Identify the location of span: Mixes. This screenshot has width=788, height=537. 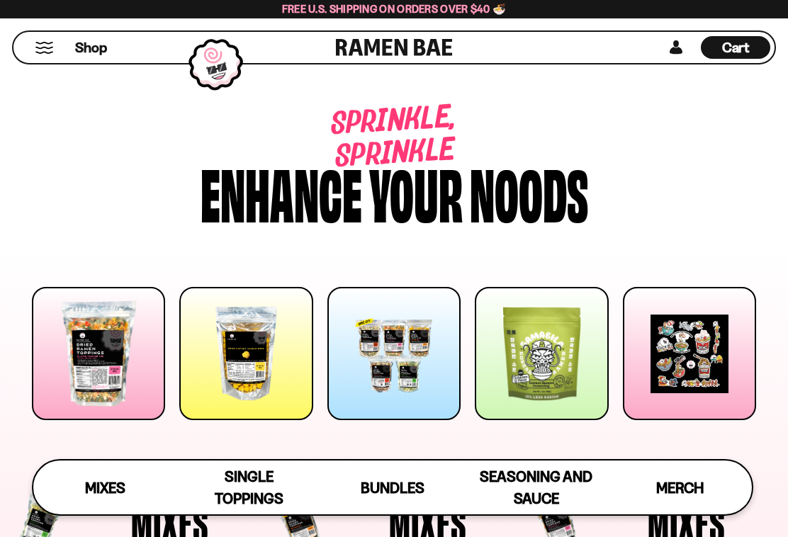
(105, 488).